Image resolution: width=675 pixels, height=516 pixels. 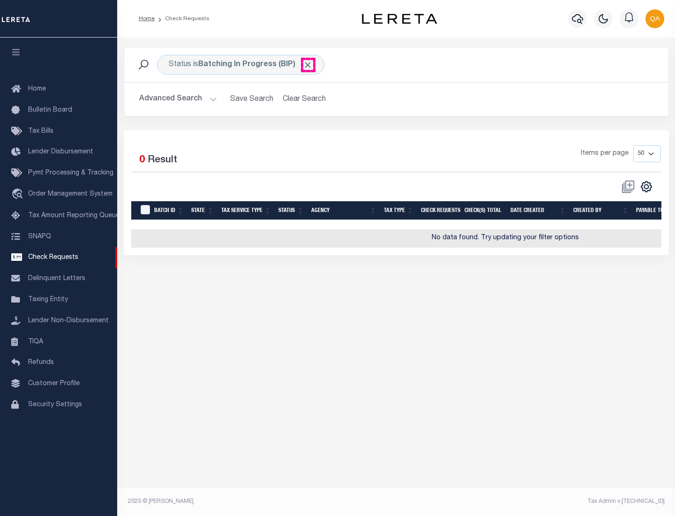 I want to click on span: Delinquent Letters, so click(x=57, y=278).